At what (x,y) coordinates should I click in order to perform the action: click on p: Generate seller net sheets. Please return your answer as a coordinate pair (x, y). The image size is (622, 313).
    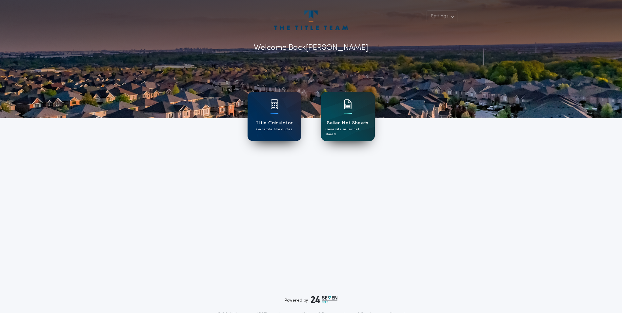
    Looking at the image, I should click on (348, 132).